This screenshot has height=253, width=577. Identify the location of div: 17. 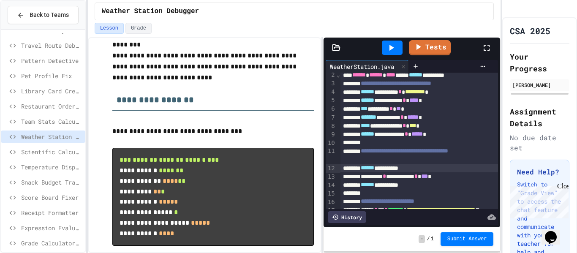
(331, 215).